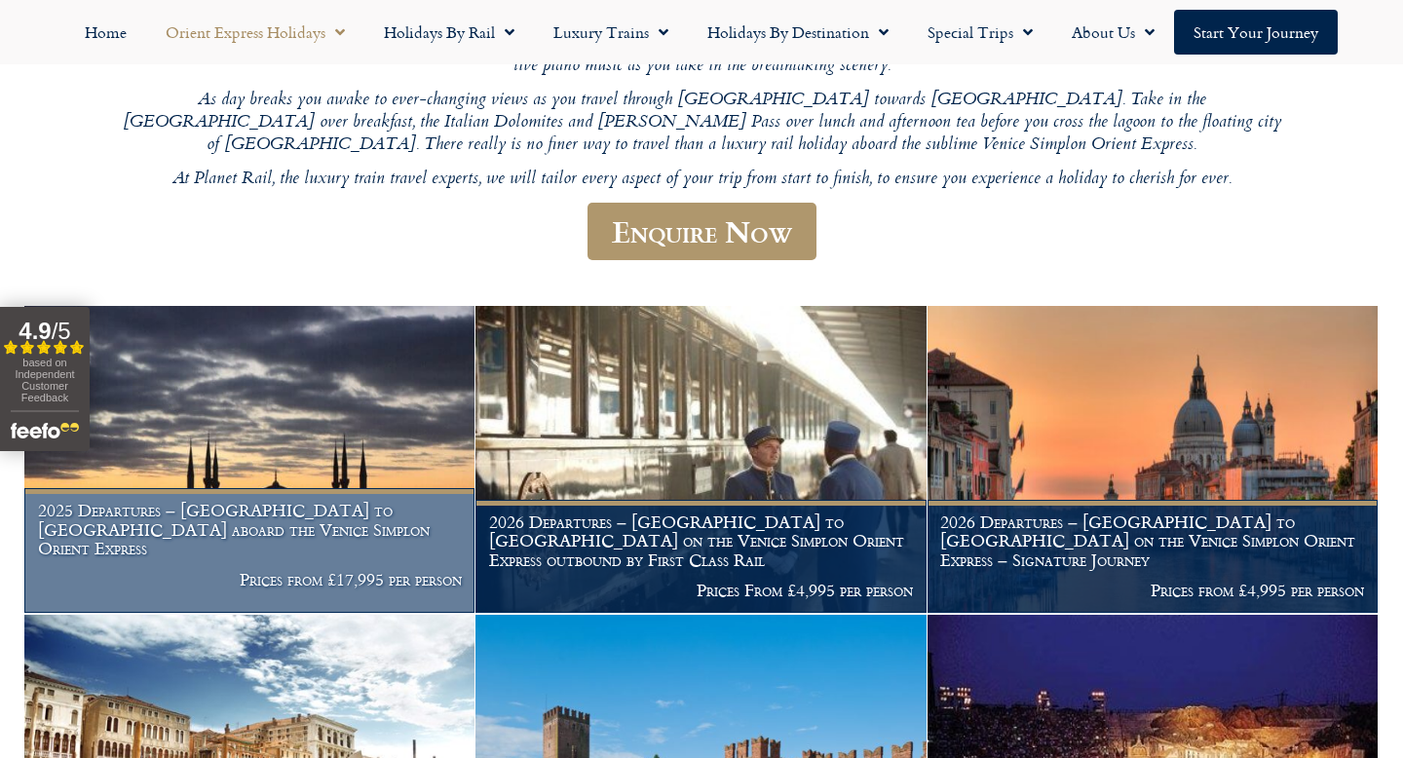 The height and width of the screenshot is (758, 1403). Describe the element at coordinates (611, 32) in the screenshot. I see `a: Luxury Trains` at that location.